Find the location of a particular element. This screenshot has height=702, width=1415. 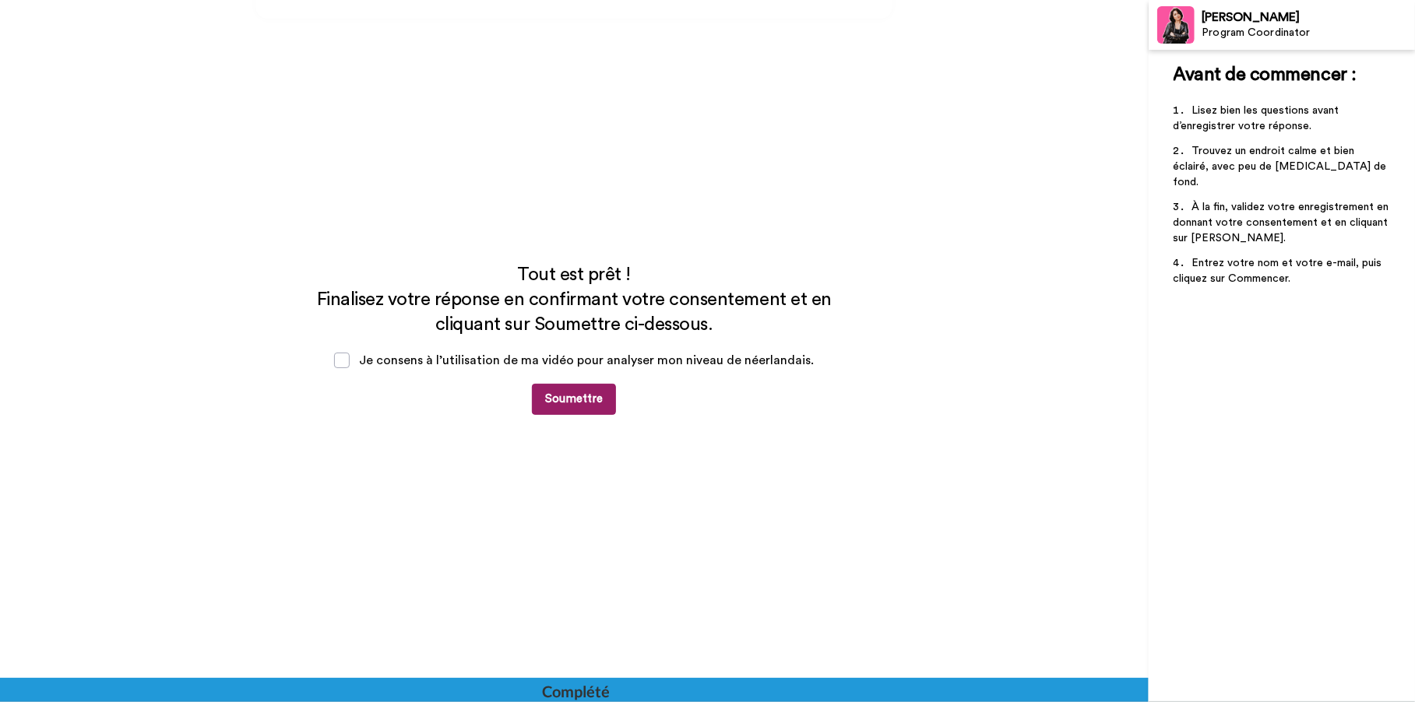

span: Avant de commencer : is located at coordinates (1264, 75).